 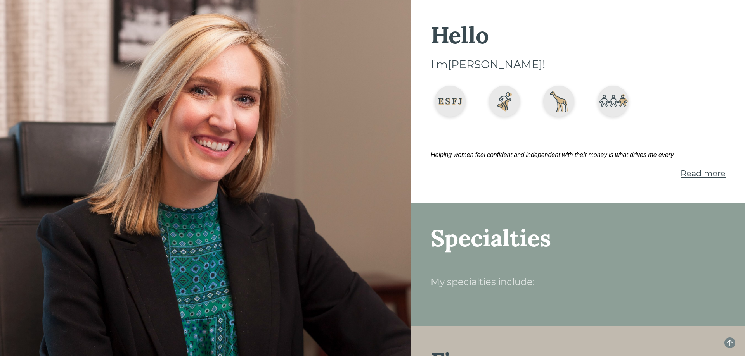 What do you see at coordinates (578, 238) in the screenshot?
I see `div: Specialties` at bounding box center [578, 238].